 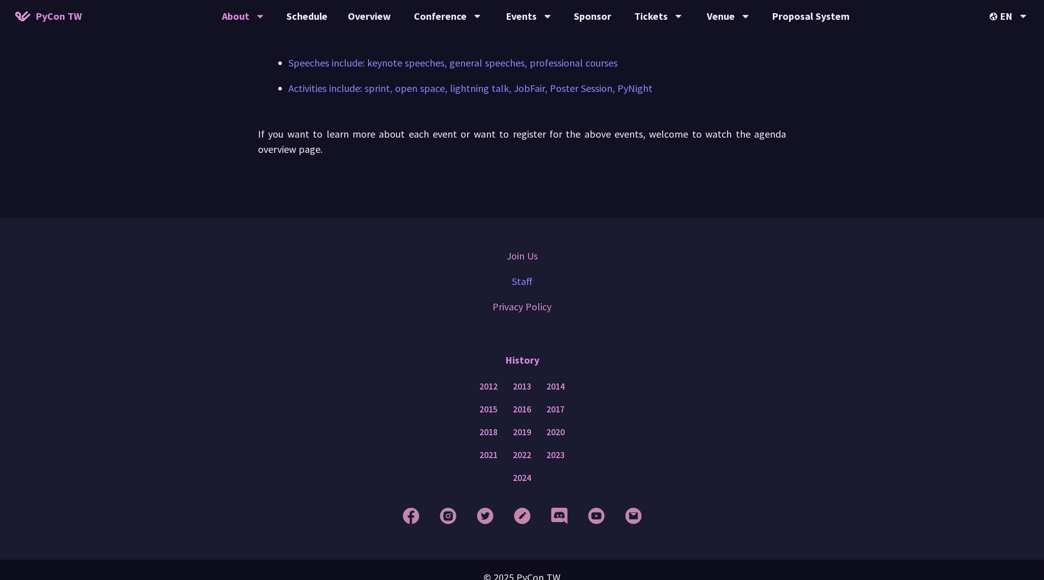 What do you see at coordinates (58, 16) in the screenshot?
I see `span: PyCon TW` at bounding box center [58, 16].